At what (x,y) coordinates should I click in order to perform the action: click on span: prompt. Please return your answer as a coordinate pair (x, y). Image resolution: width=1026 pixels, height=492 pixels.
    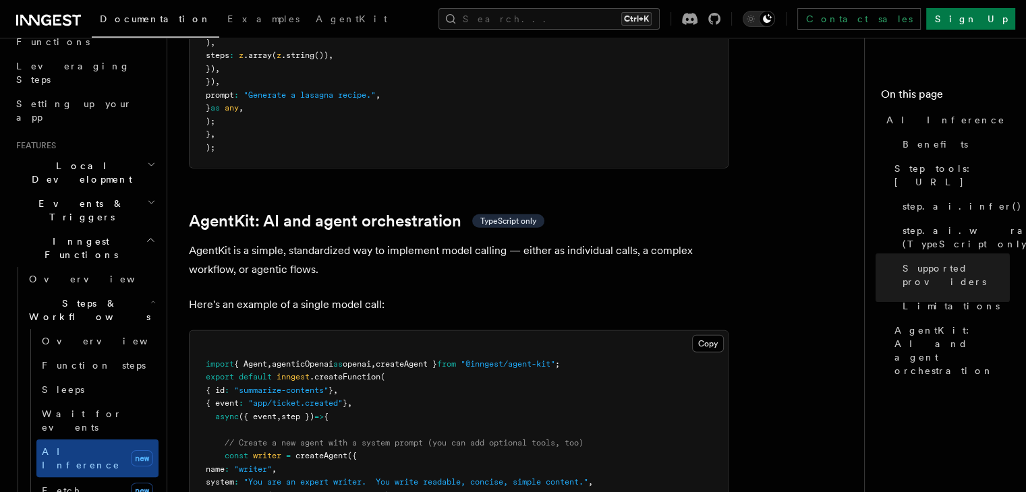
    Looking at the image, I should click on (220, 95).